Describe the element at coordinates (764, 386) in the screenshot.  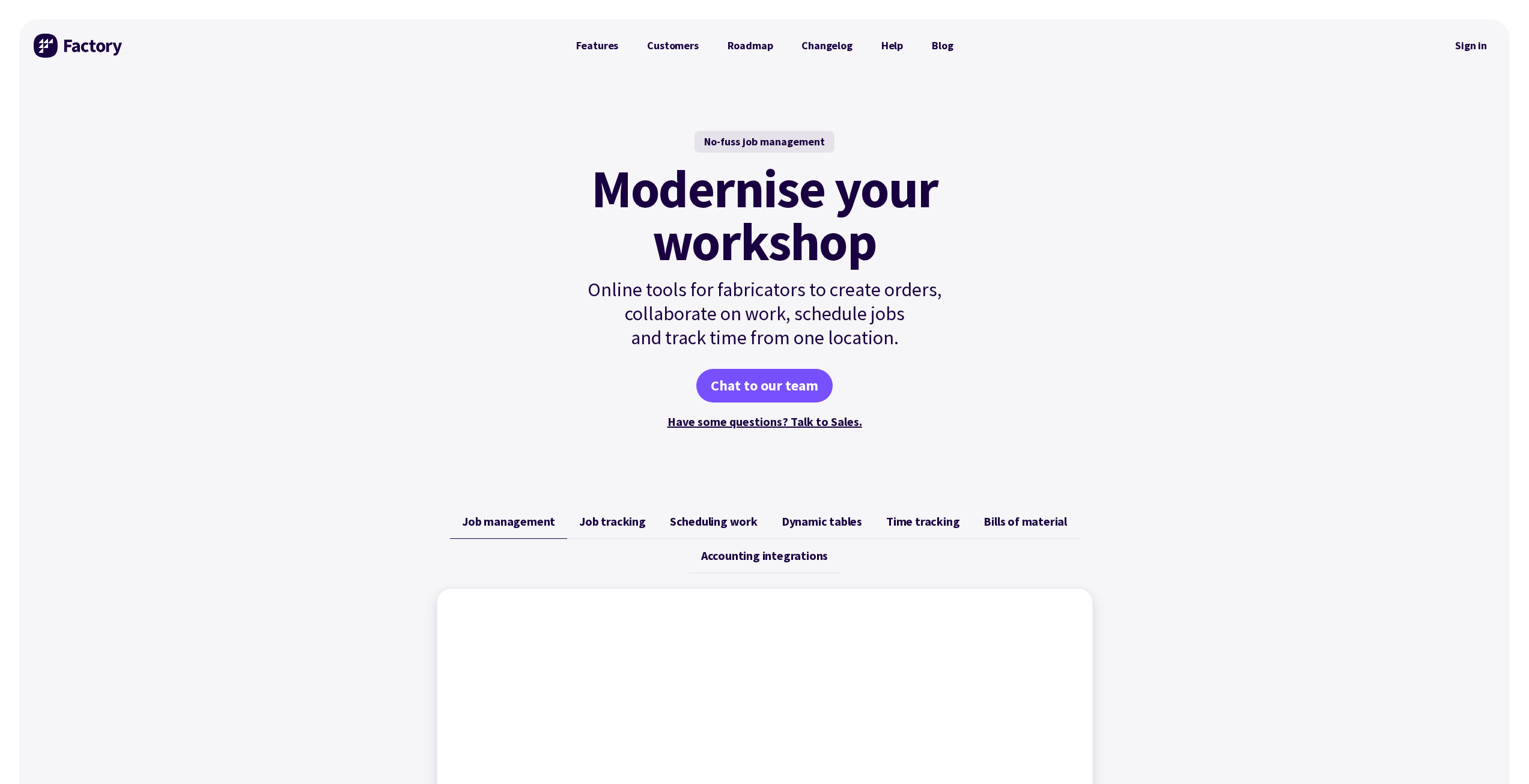
I see `a: Chat to our team` at that location.